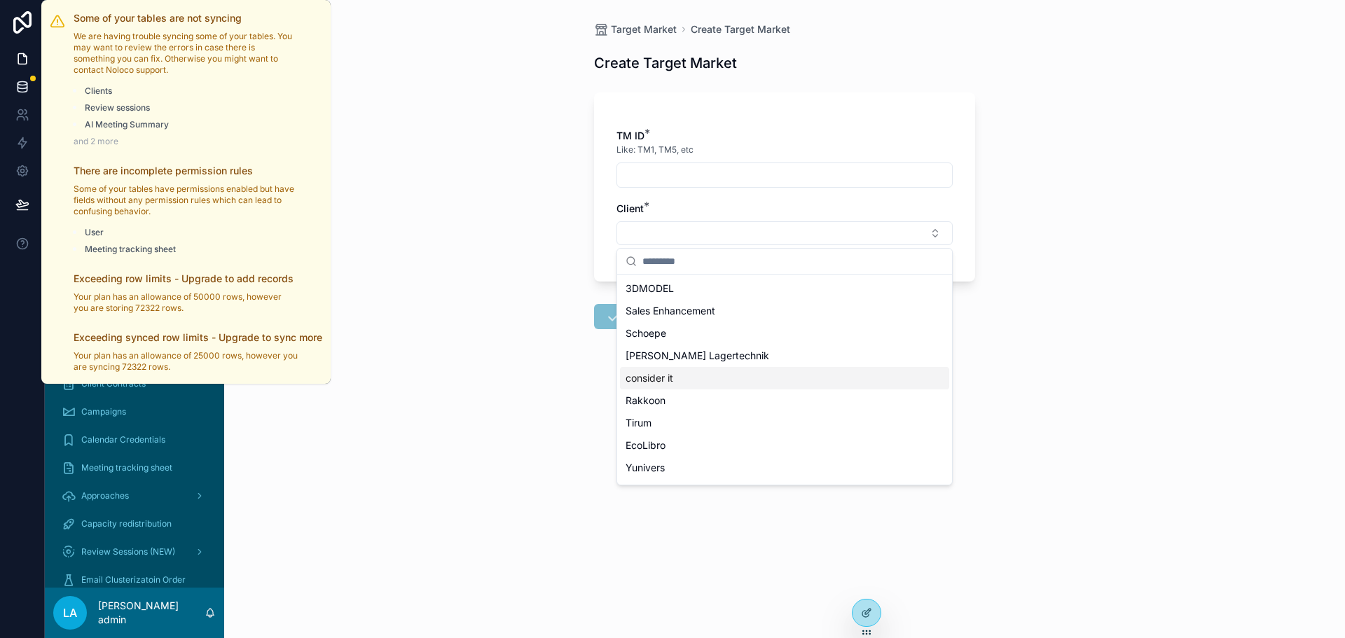  I want to click on span: Capacity redistribution, so click(126, 524).